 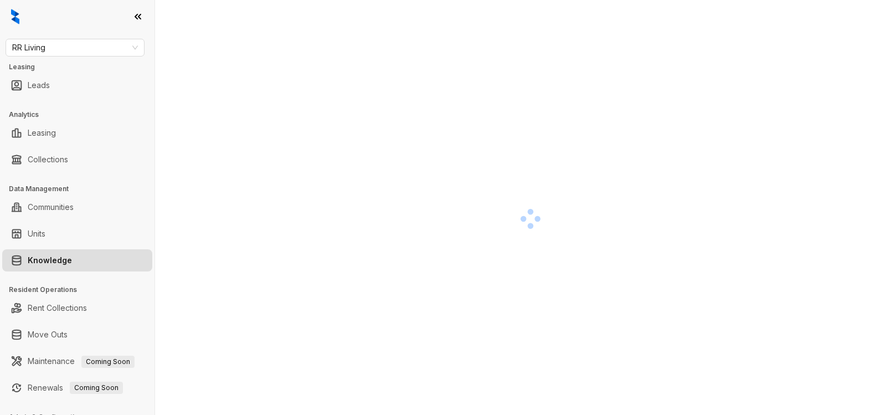 I want to click on a: Knowledge, so click(x=50, y=260).